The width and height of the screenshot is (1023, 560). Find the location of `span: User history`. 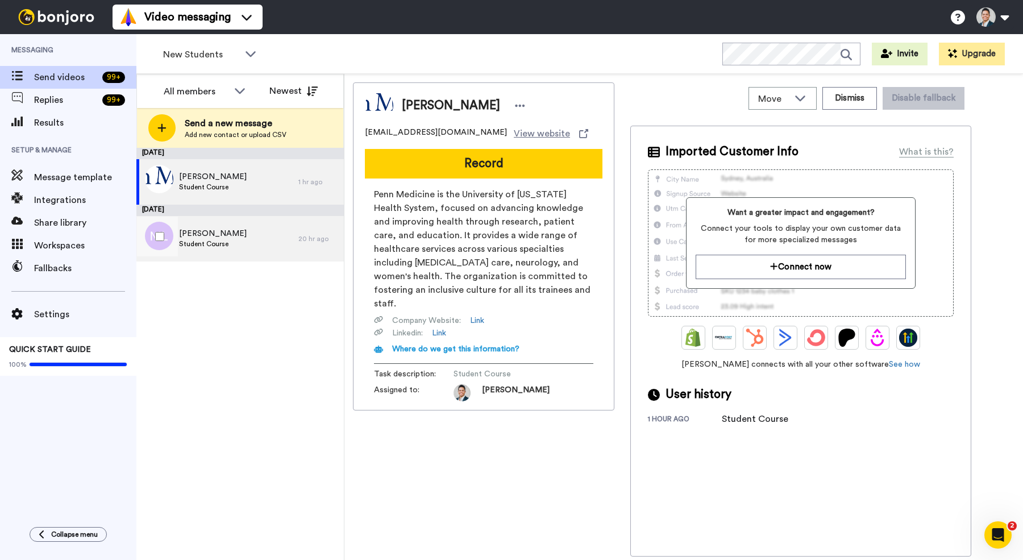

span: User history is located at coordinates (698, 394).